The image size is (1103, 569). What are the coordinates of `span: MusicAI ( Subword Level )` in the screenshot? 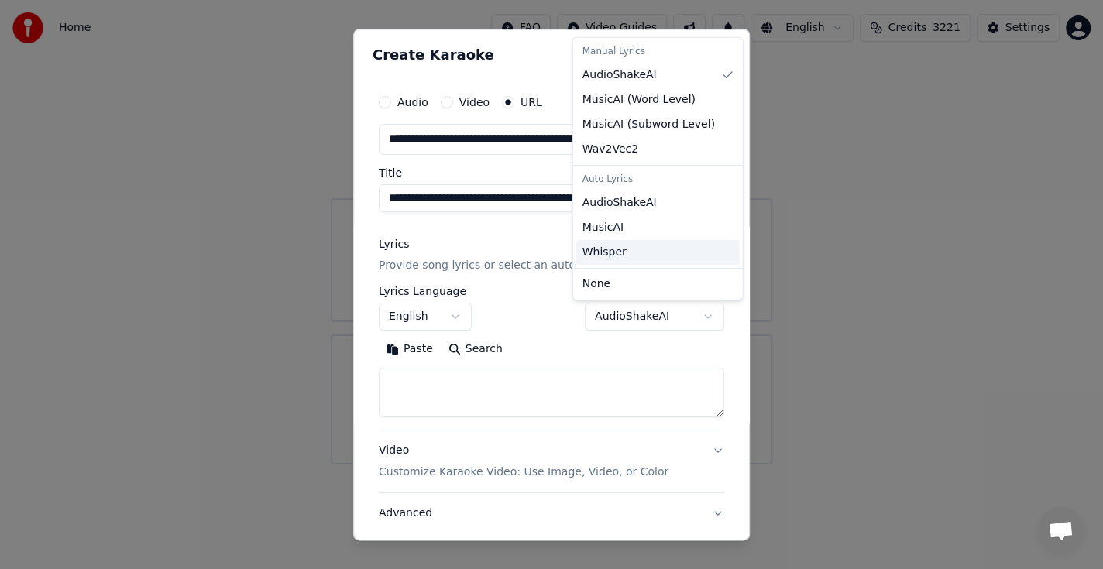 It's located at (648, 125).